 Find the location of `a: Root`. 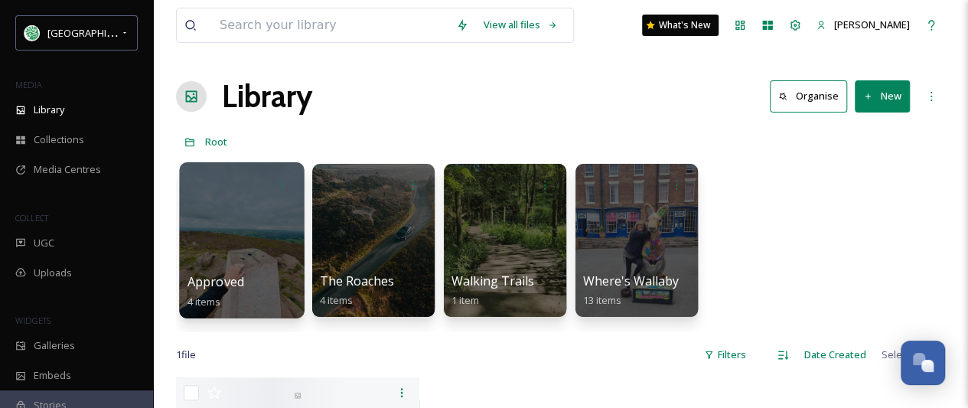

a: Root is located at coordinates (216, 142).